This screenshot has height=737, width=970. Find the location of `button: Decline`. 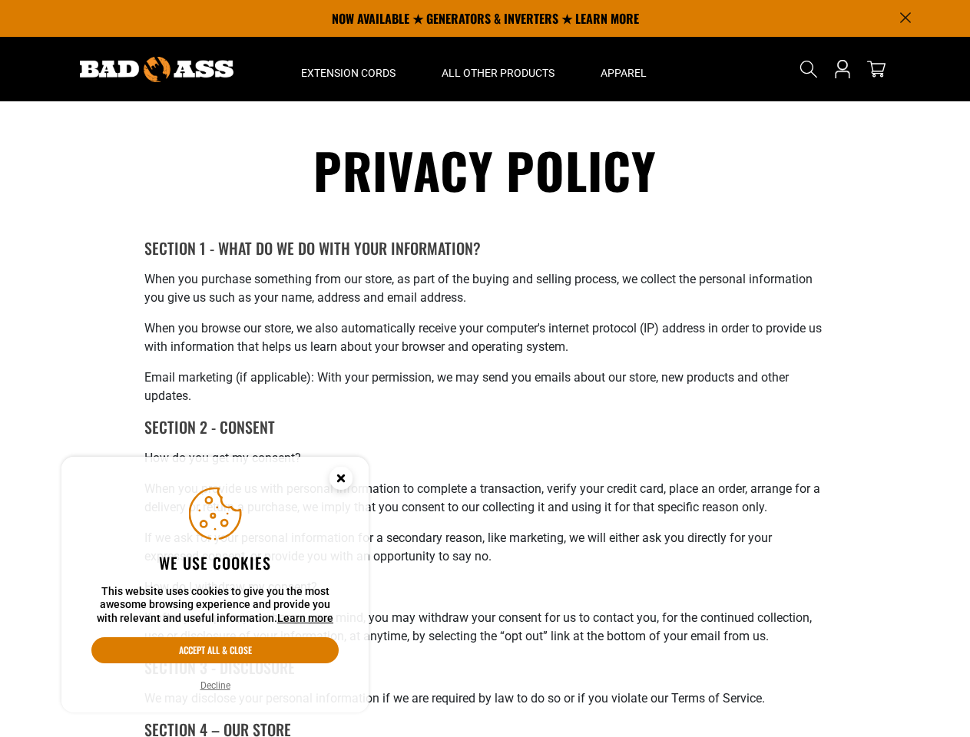

button: Decline is located at coordinates (215, 686).